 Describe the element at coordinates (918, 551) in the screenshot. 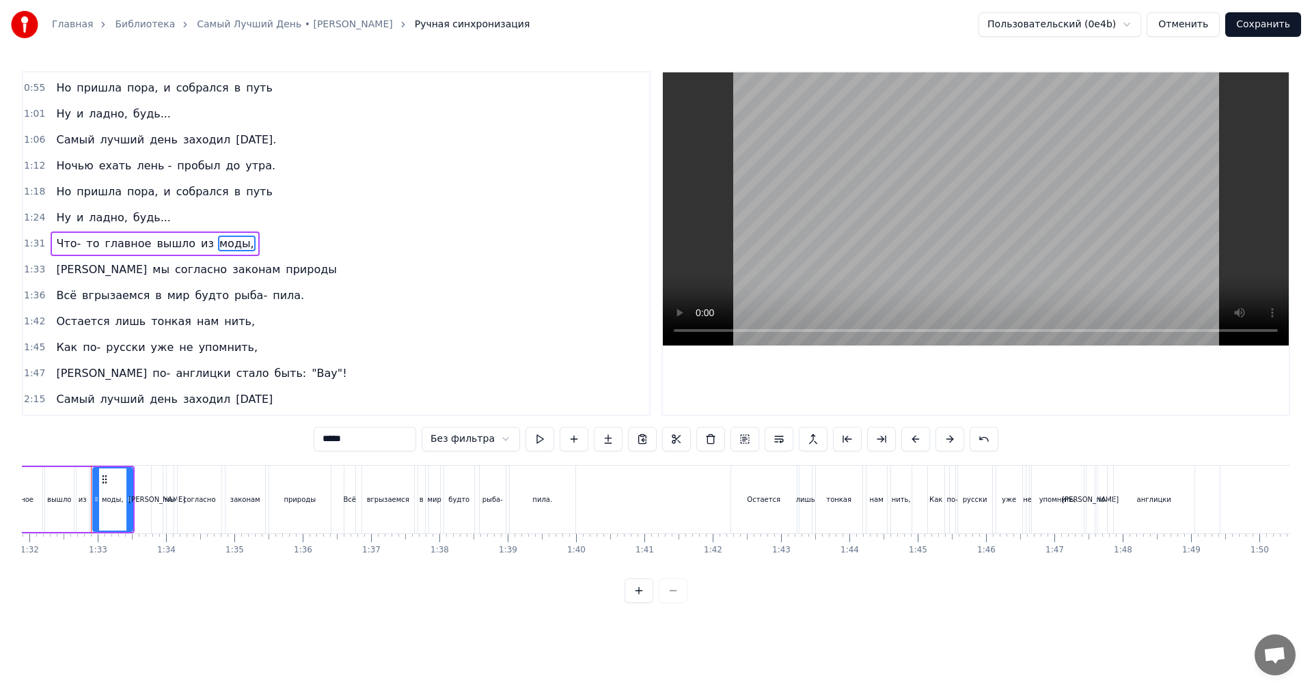

I see `div: 1:45` at that location.